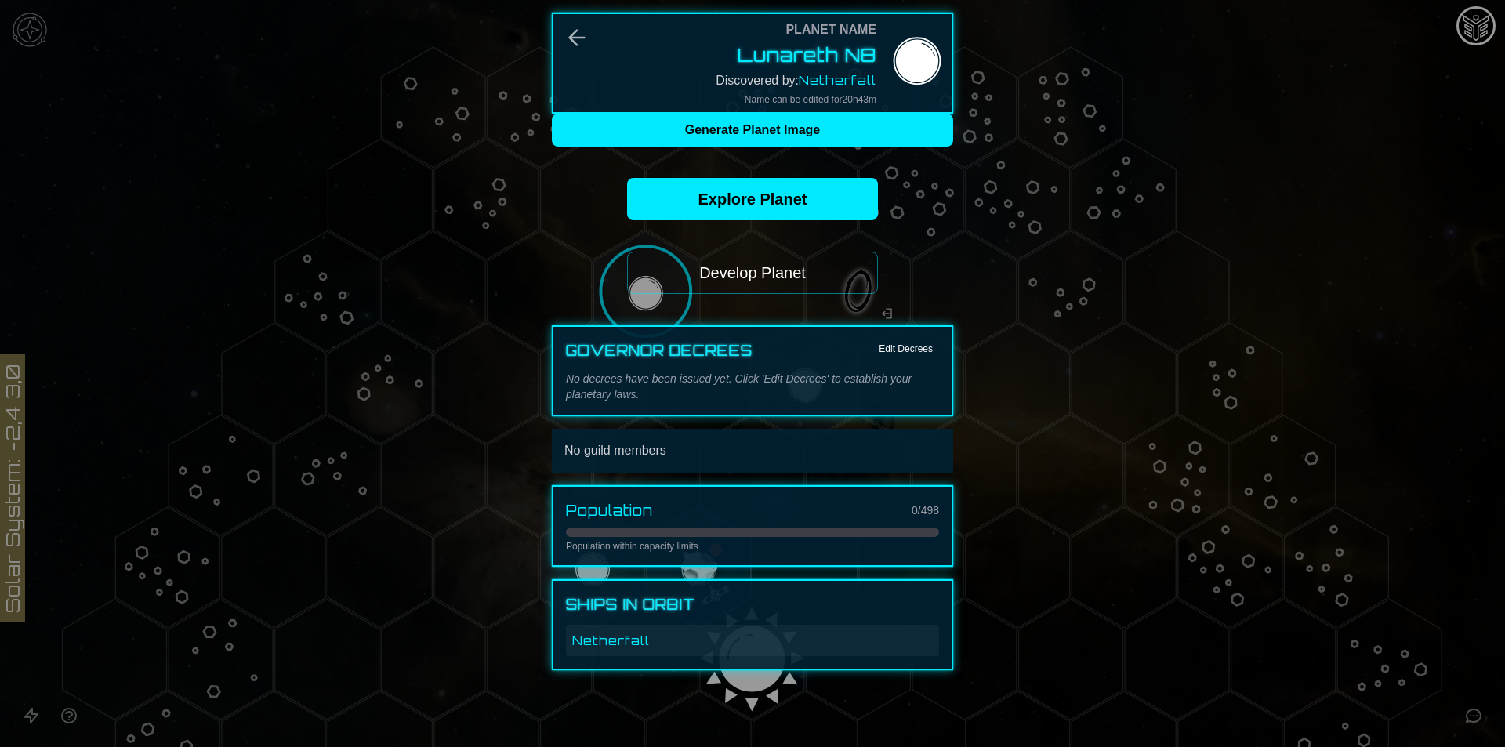  What do you see at coordinates (753, 604) in the screenshot?
I see `h3: Ships in Orbit` at bounding box center [753, 604].